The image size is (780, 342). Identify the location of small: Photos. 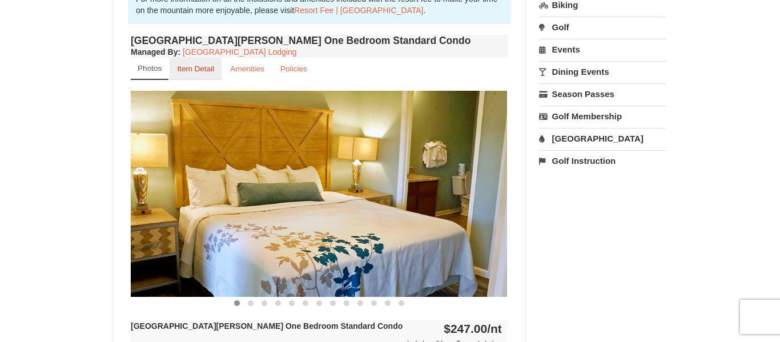
(150, 68).